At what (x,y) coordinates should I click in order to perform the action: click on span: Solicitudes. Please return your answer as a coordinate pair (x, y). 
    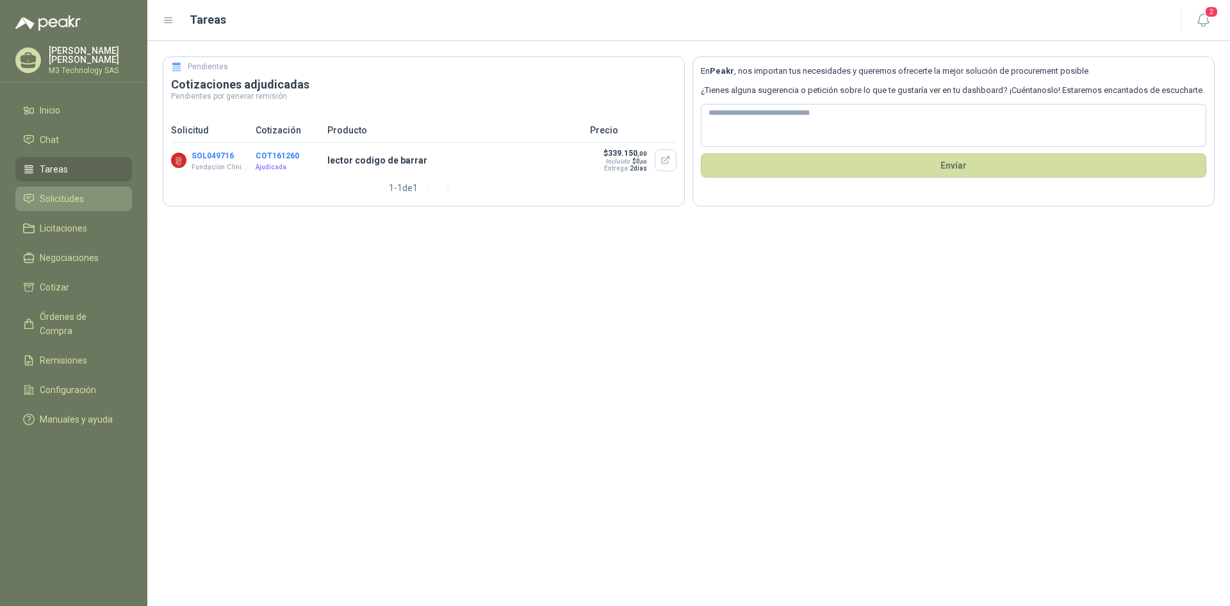
    Looking at the image, I should click on (62, 199).